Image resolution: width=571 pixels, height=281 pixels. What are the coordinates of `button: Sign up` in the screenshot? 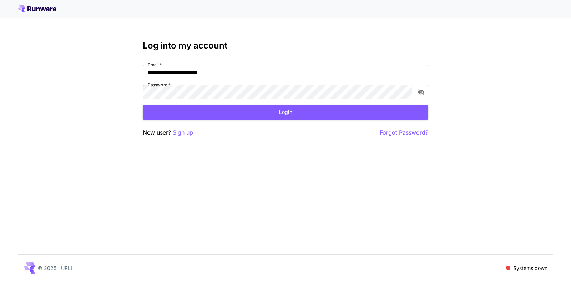 It's located at (183, 132).